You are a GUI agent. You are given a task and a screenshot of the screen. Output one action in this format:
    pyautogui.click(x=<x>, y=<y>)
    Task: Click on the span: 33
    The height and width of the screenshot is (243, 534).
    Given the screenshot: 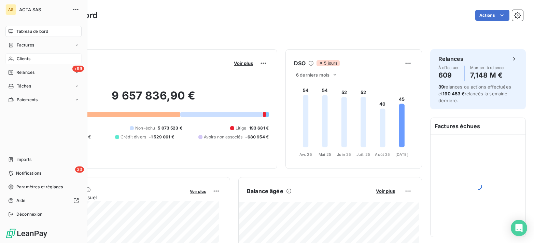 What is the action you would take?
    pyautogui.click(x=80, y=169)
    